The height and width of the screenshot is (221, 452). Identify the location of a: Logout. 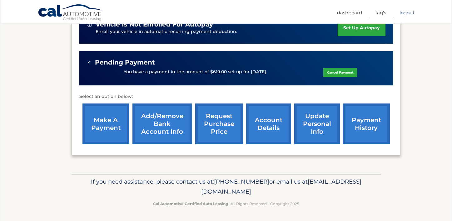
(407, 12).